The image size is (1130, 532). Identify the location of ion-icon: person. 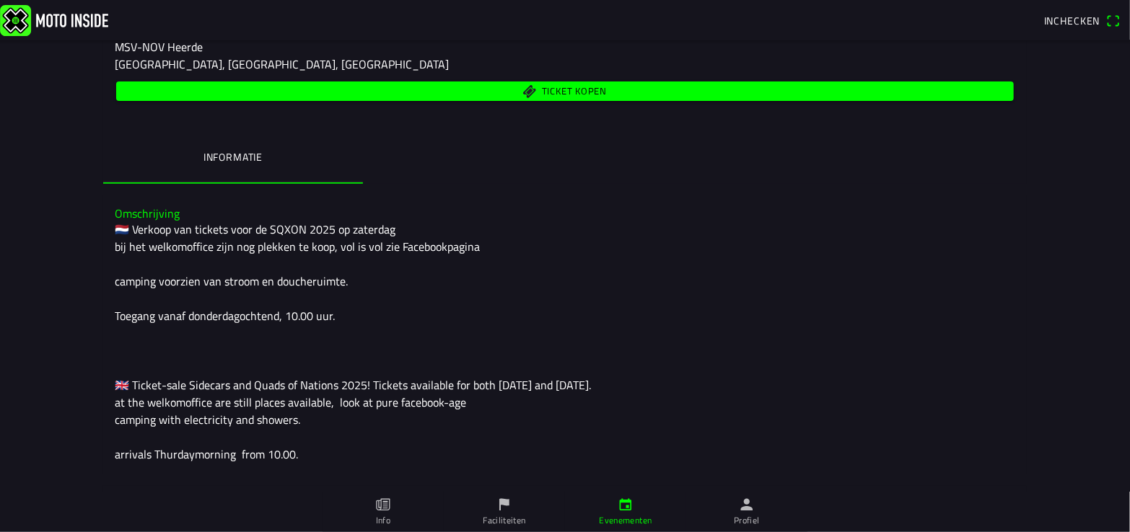
(747, 505).